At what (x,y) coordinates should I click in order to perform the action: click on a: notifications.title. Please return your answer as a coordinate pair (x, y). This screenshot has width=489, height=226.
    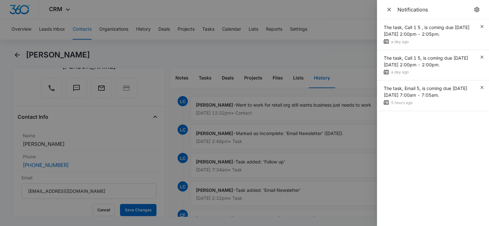
    Looking at the image, I should click on (477, 10).